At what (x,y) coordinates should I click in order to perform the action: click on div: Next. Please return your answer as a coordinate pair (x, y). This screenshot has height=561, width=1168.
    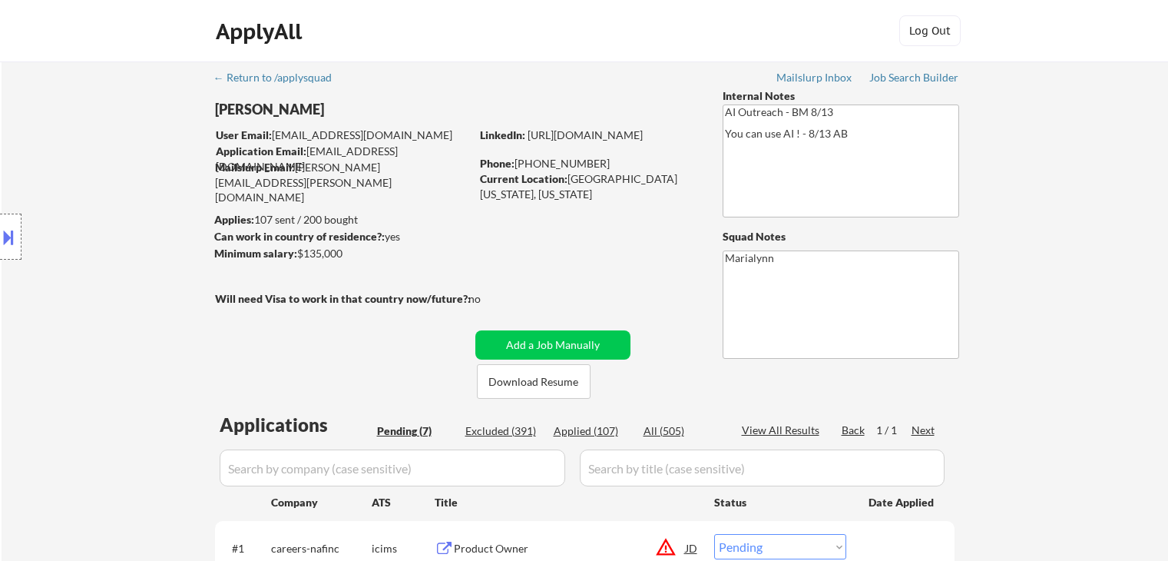
    Looking at the image, I should click on (924, 430).